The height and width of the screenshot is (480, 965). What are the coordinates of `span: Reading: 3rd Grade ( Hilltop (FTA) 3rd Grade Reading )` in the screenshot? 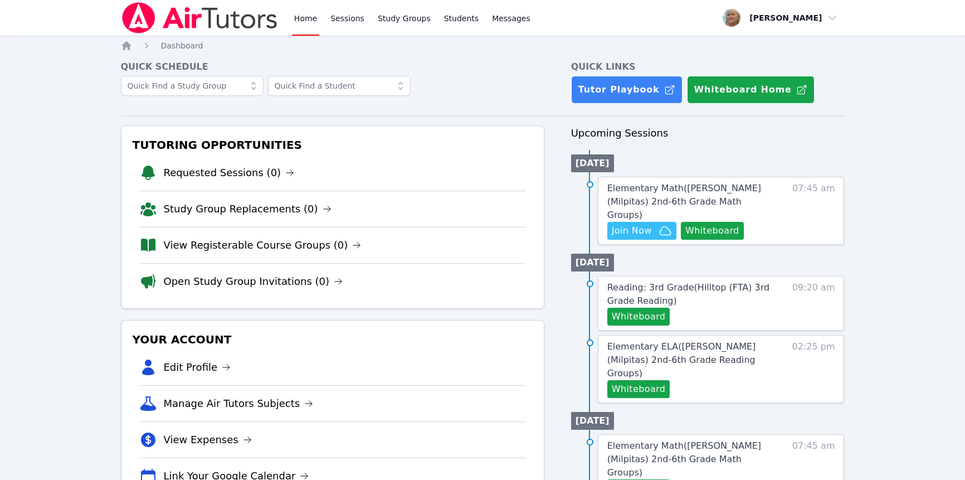 It's located at (688, 294).